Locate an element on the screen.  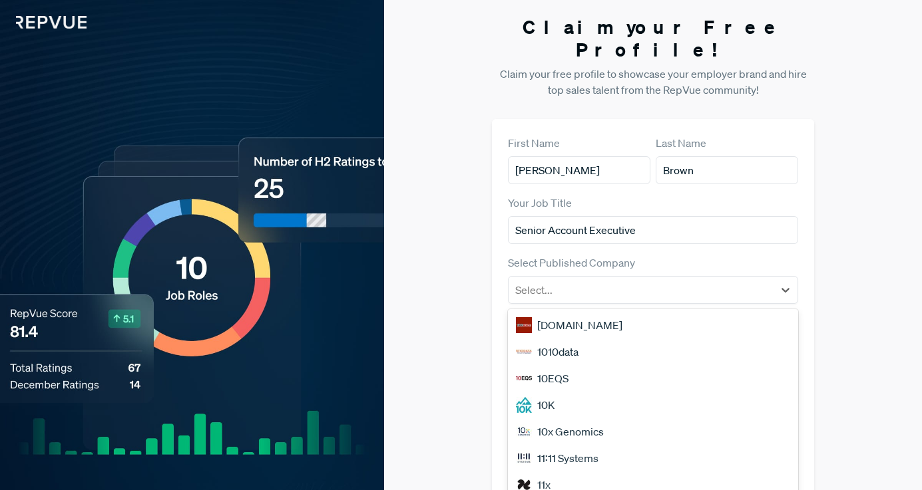
div: 11:11 Systems is located at coordinates (653, 458).